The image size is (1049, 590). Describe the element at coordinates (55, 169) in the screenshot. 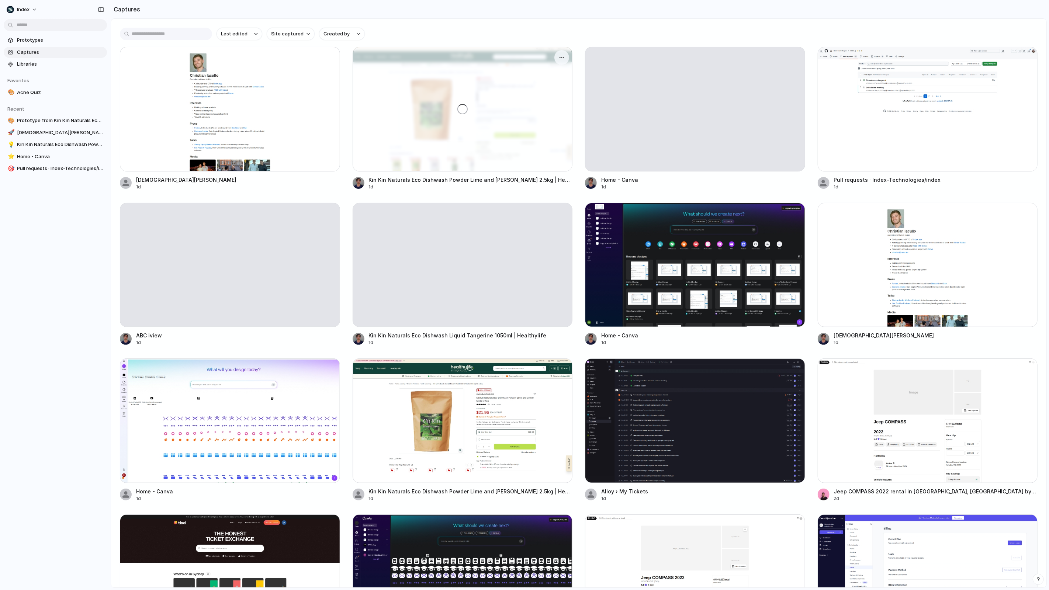

I see `a: 🎯Pull requests · Index-Technologies/index` at that location.